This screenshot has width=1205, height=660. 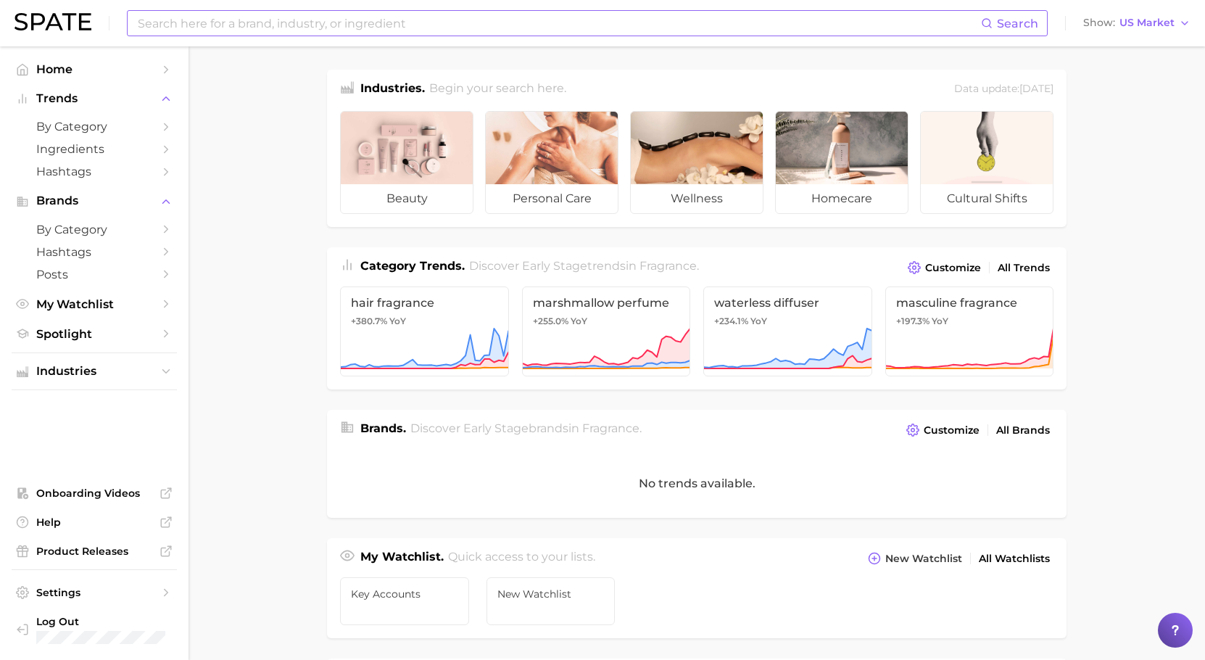 What do you see at coordinates (497, 89) in the screenshot?
I see `h2: Begin your search here.` at bounding box center [497, 89].